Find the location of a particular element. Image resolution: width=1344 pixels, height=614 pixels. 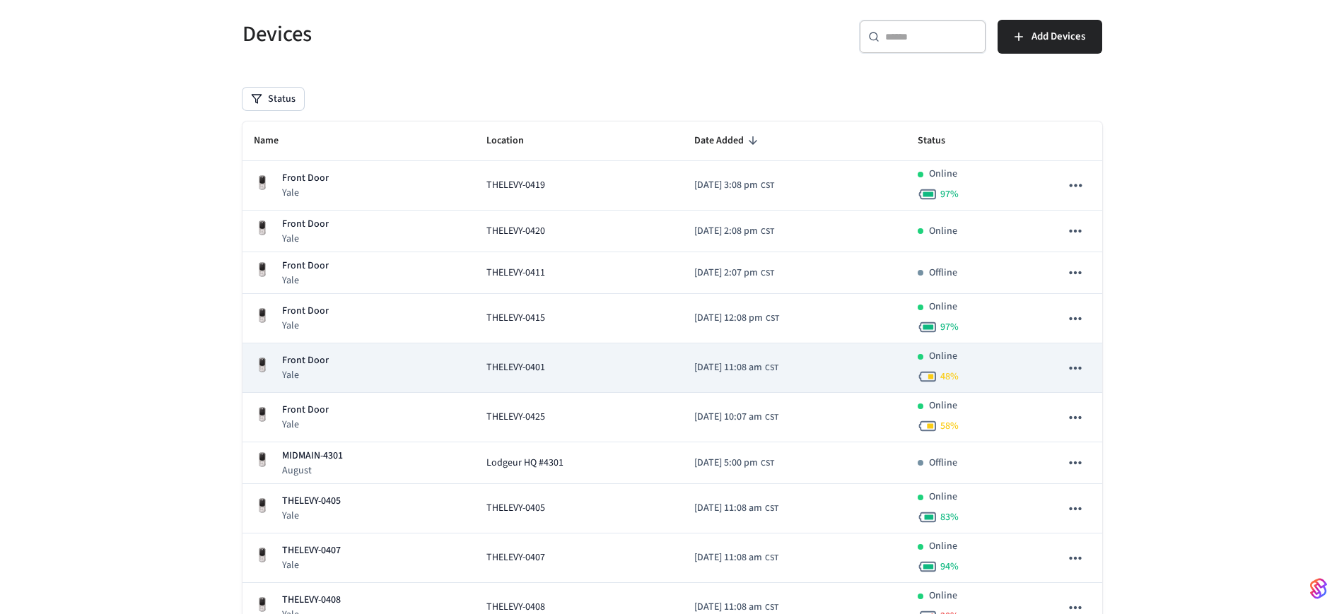

span: THELEVY-0425 is located at coordinates (515, 417).